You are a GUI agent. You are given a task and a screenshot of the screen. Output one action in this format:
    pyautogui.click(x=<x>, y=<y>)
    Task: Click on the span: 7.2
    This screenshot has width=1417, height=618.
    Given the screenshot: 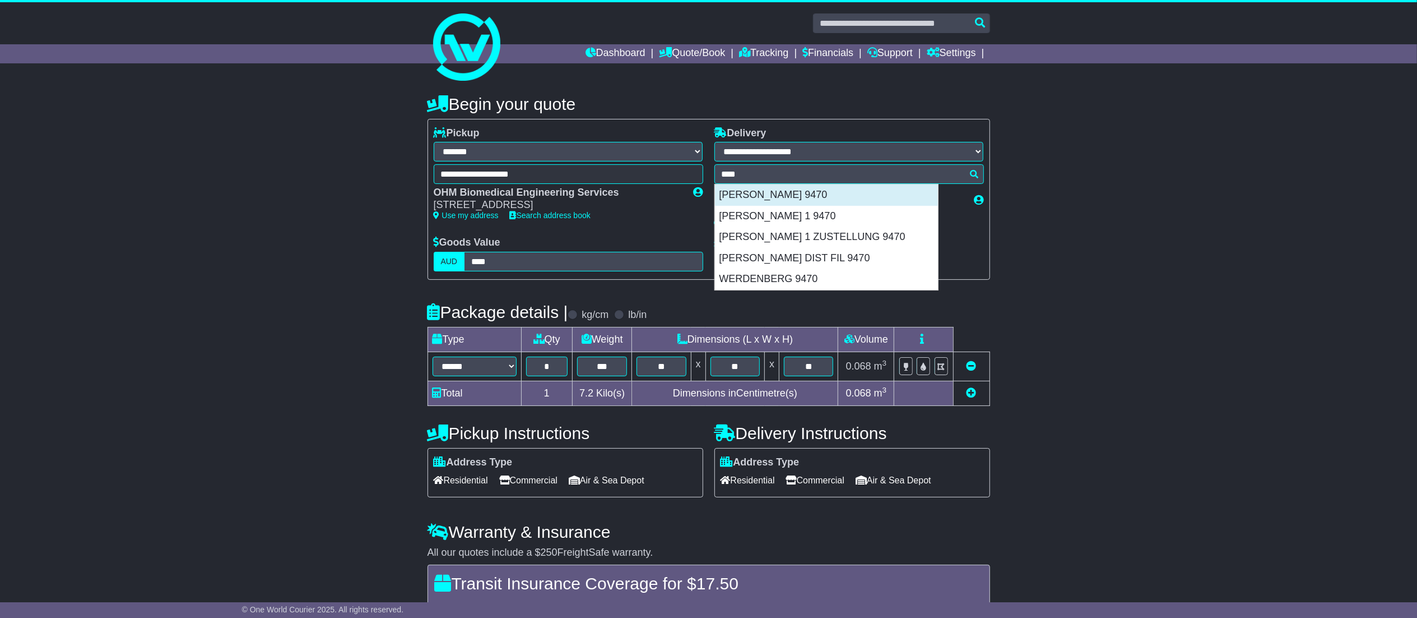 What is the action you would take?
    pyautogui.click(x=586, y=393)
    